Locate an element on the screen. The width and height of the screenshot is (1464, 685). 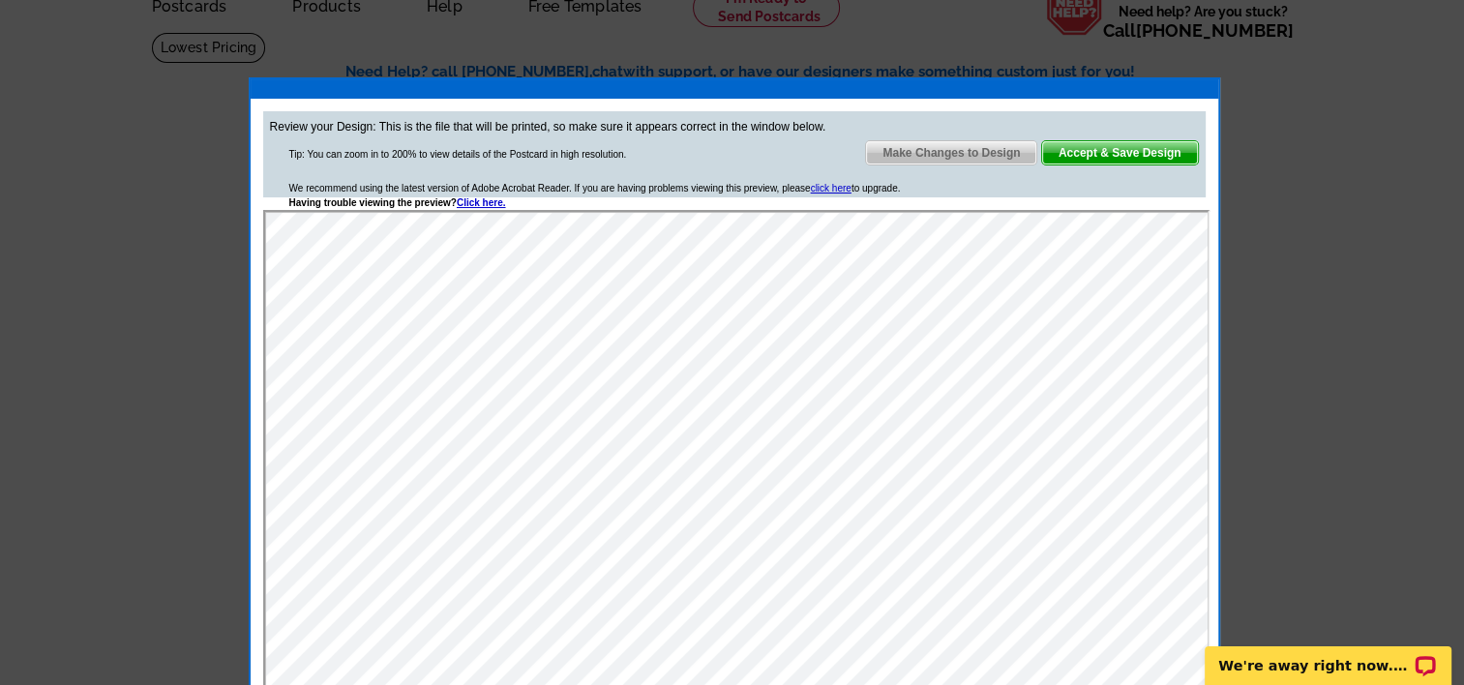
a: Accept & Save Design is located at coordinates (1119, 153).